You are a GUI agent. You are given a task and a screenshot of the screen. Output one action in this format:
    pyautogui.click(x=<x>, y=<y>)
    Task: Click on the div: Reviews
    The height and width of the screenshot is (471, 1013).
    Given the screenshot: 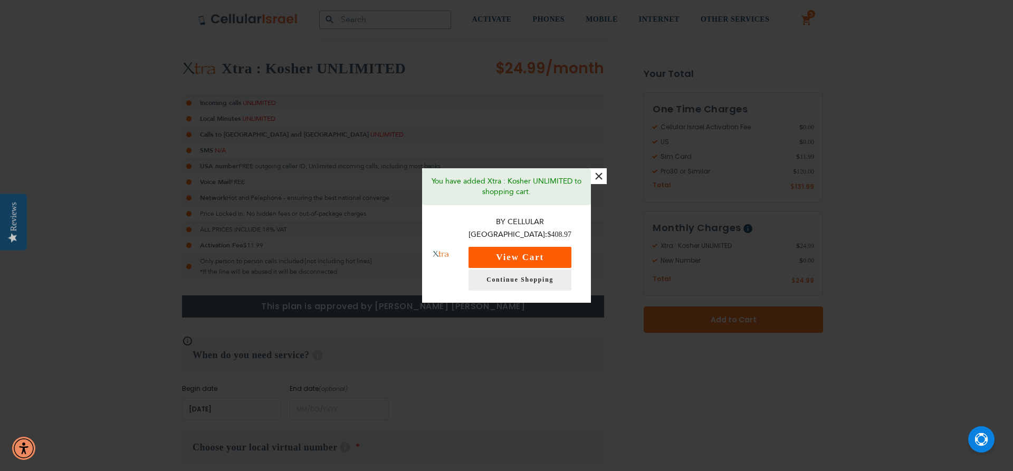 What is the action you would take?
    pyautogui.click(x=14, y=216)
    